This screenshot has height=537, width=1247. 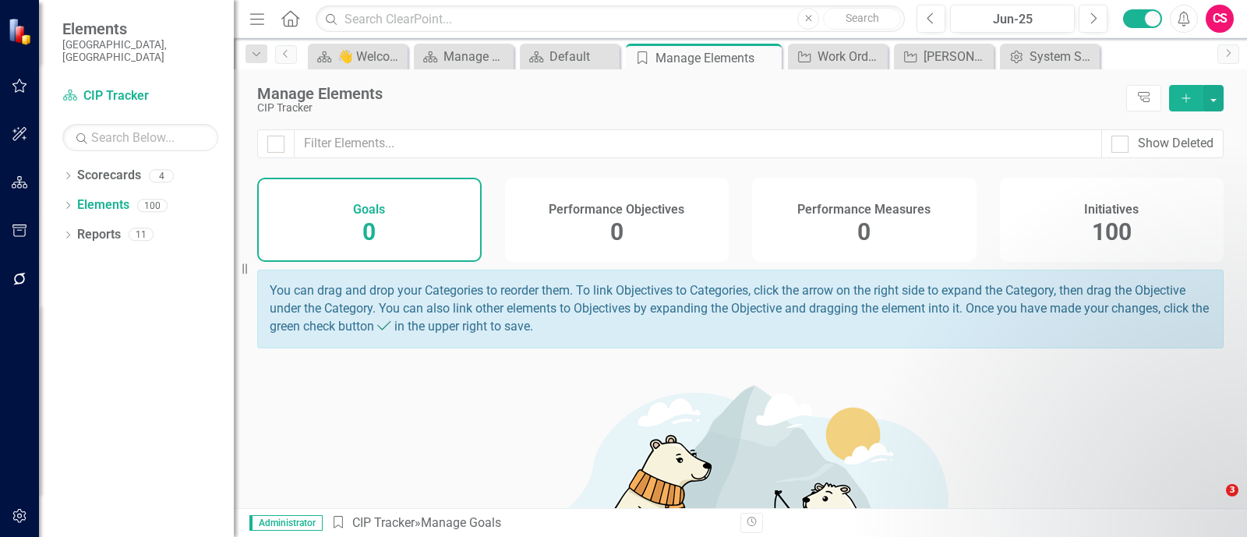 I want to click on h4: Performance Objectives, so click(x=616, y=210).